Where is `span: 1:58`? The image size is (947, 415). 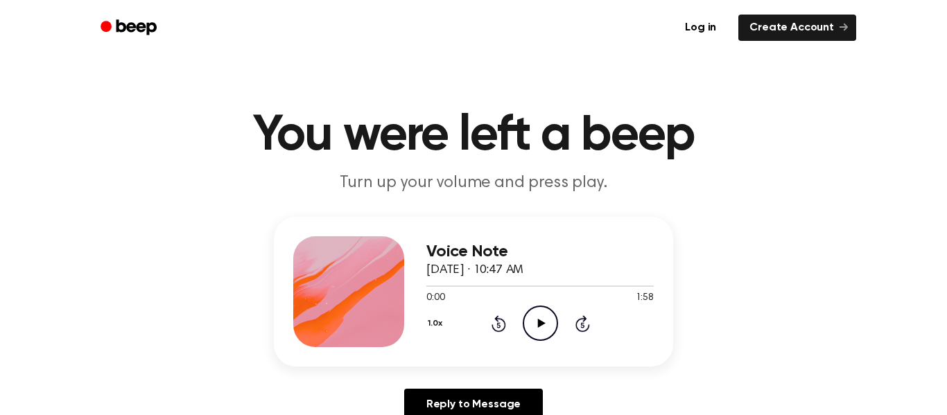
span: 1:58 is located at coordinates (645, 298).